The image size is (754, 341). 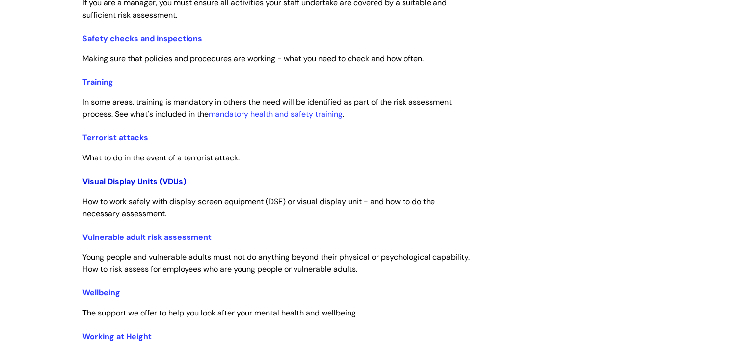 What do you see at coordinates (115, 137) in the screenshot?
I see `a: Terrorist attacks` at bounding box center [115, 137].